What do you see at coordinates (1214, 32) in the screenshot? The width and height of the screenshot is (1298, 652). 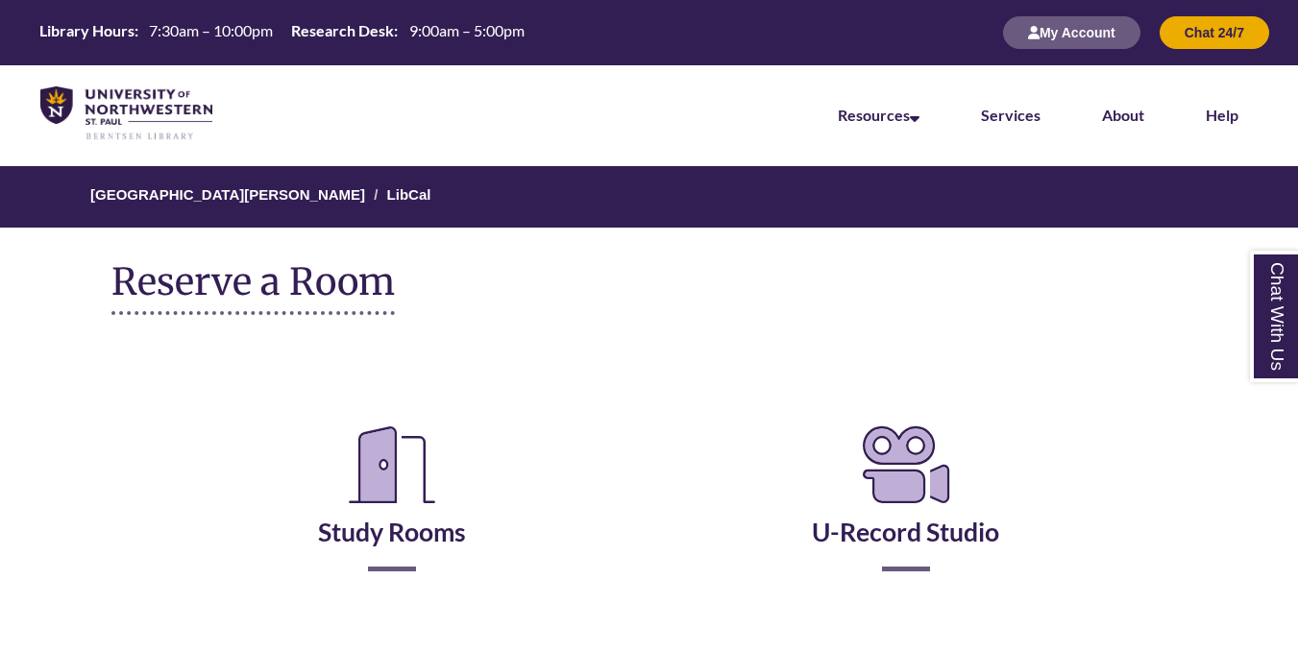 I see `a: Chat 24/7` at bounding box center [1214, 32].